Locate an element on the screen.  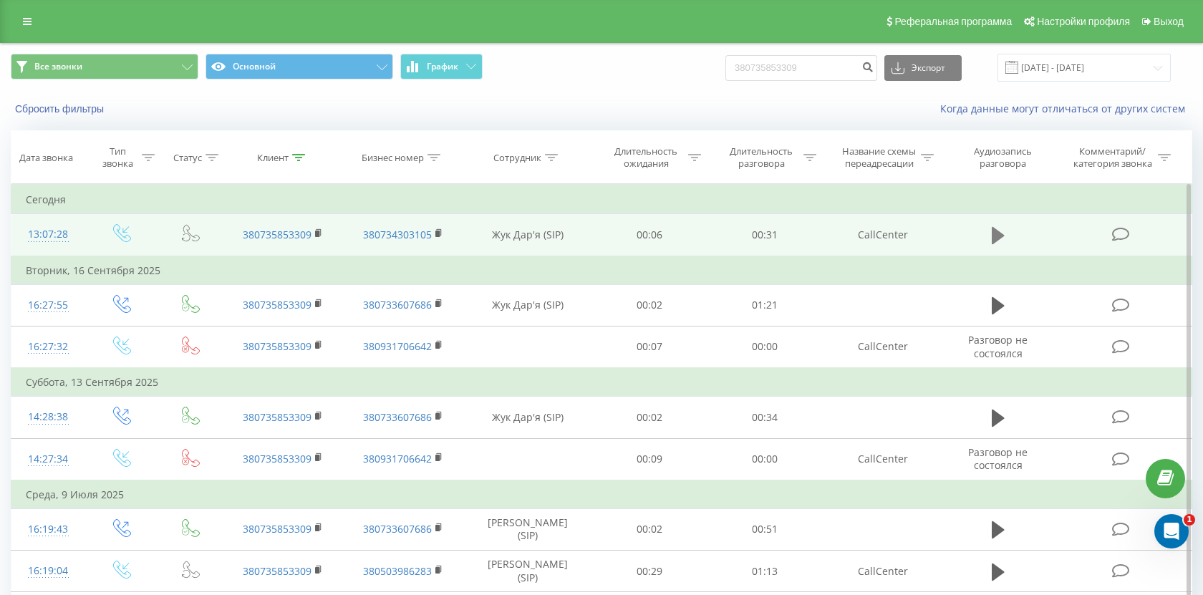
span: Реферальная программа is located at coordinates (953, 21).